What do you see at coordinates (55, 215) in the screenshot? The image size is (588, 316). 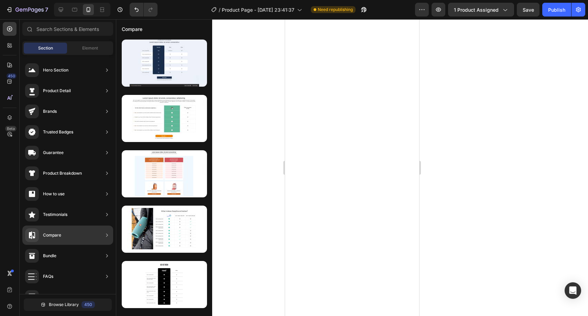 I see `div: Testimonials` at bounding box center [55, 215].